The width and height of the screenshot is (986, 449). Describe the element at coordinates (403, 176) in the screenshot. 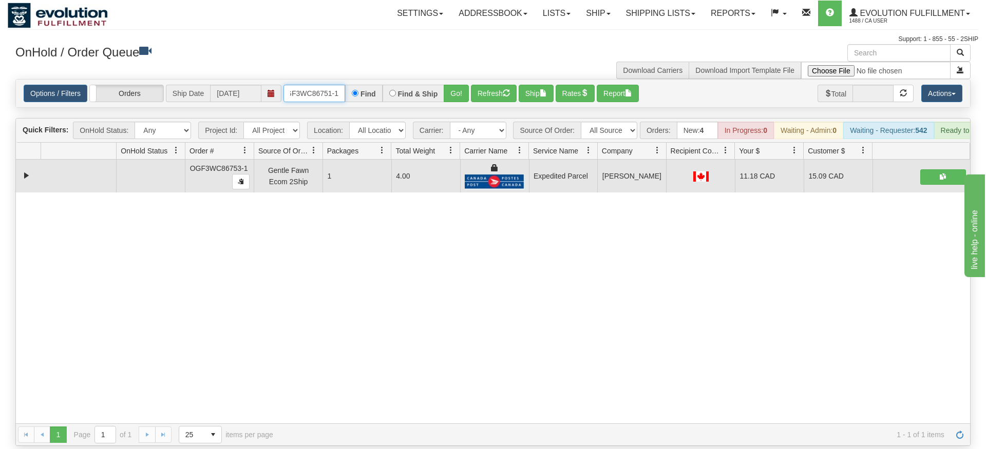

I see `span: 4.00` at that location.